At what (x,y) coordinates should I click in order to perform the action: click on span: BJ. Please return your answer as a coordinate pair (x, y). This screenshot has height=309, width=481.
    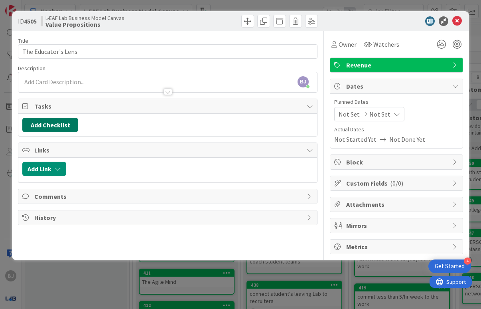
    Looking at the image, I should click on (303, 82).